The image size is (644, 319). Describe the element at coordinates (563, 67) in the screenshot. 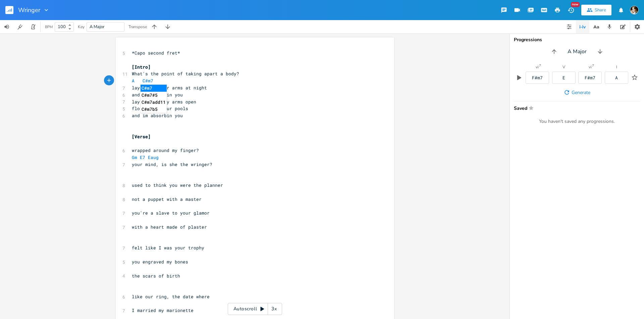

I see `div: V` at that location.